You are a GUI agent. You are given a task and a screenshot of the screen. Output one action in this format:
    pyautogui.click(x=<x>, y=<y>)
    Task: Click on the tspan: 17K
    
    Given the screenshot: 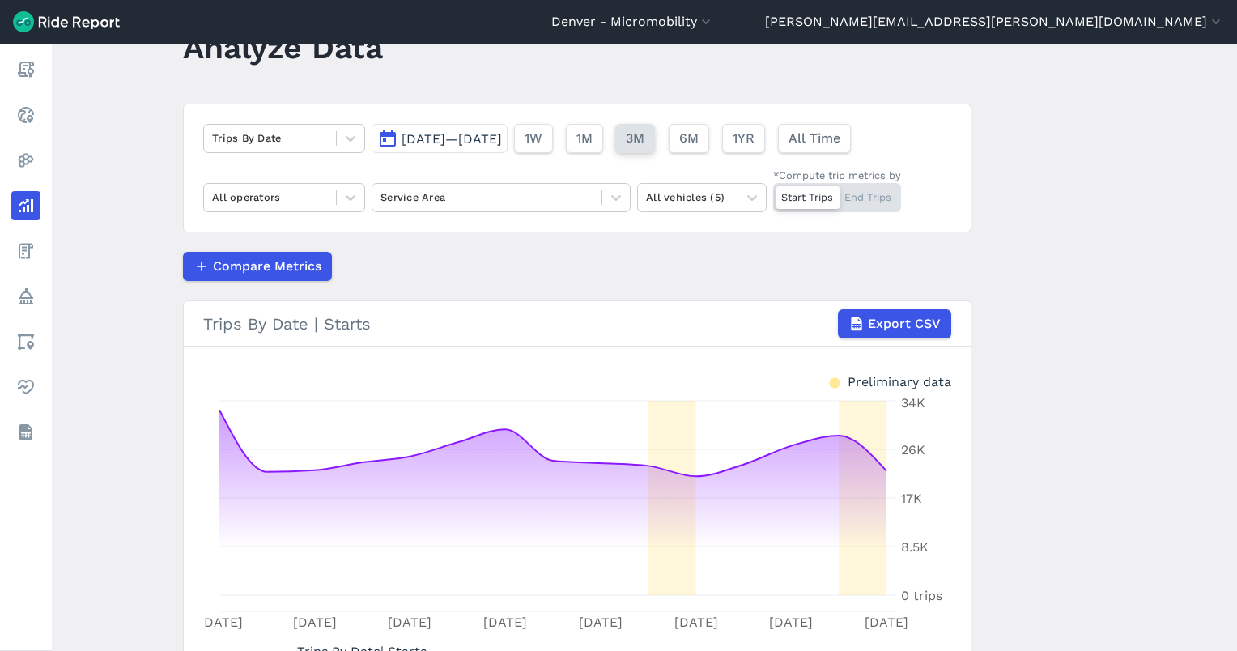 What is the action you would take?
    pyautogui.click(x=912, y=498)
    